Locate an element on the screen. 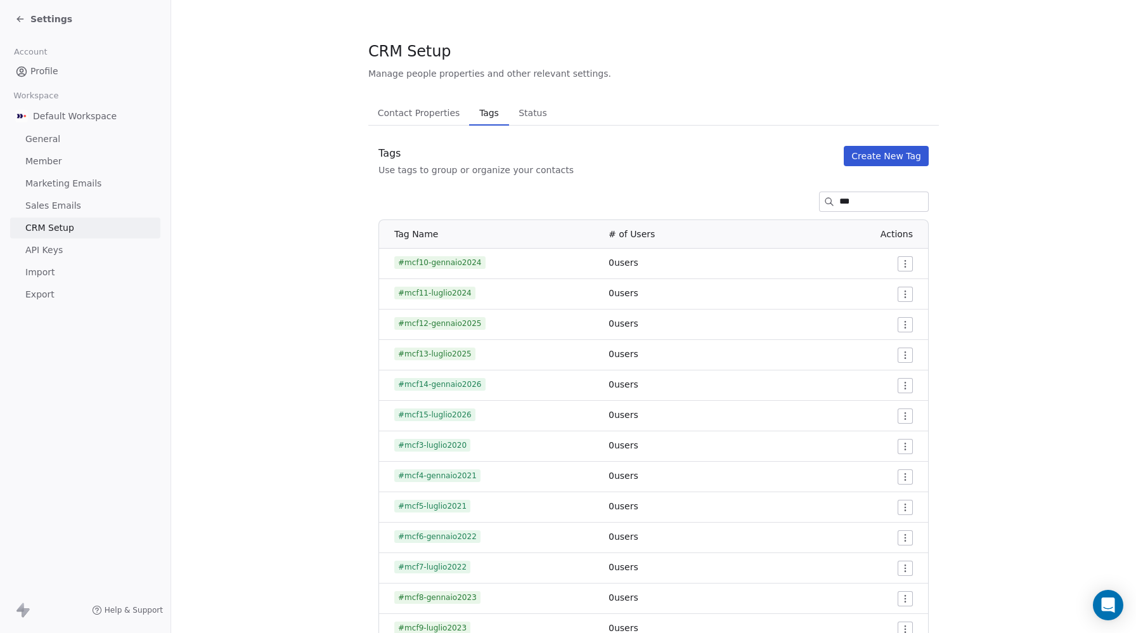  span: Profile is located at coordinates (44, 71).